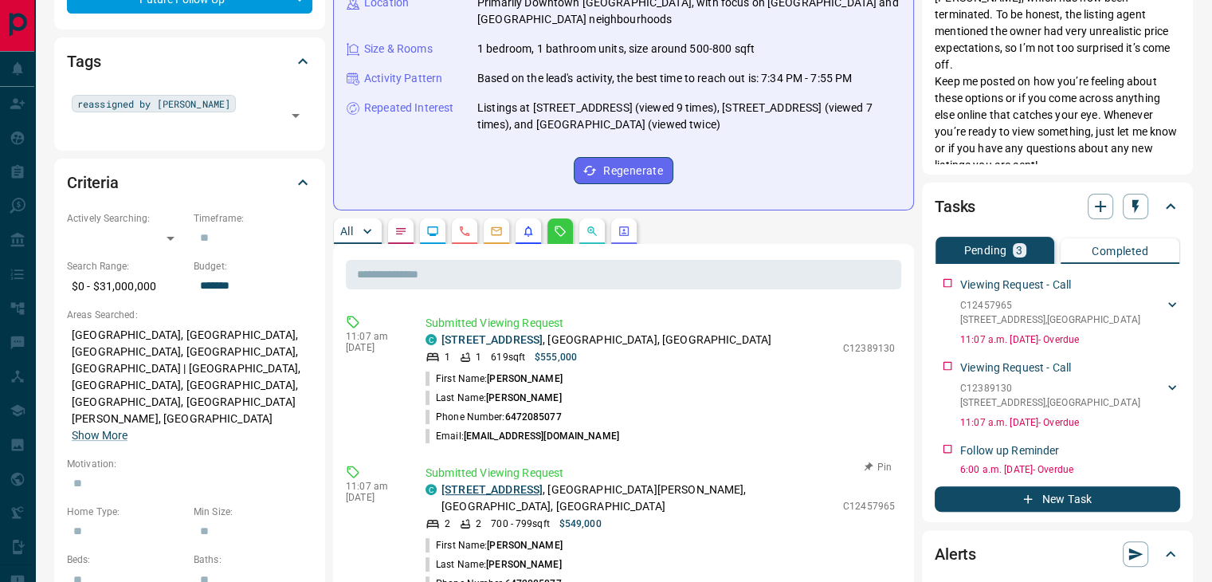  I want to click on p: Timeframe:, so click(253, 218).